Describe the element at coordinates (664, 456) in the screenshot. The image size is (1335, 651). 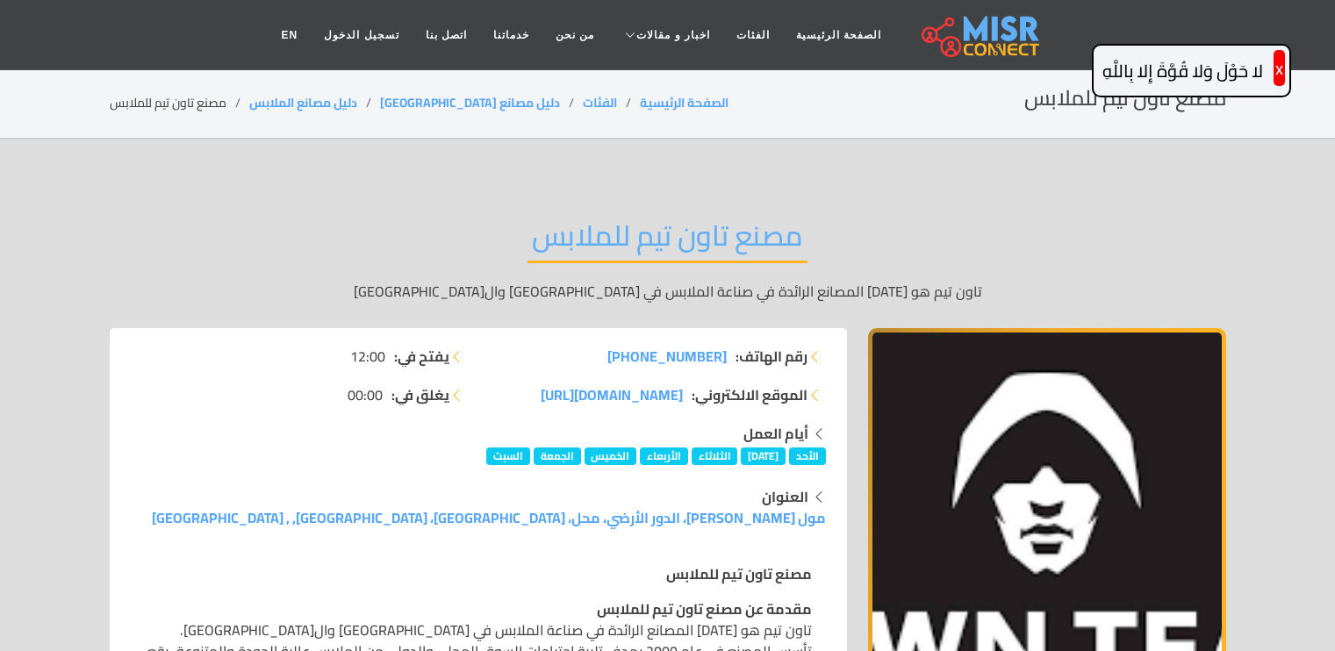
I see `span: الأربعاء` at that location.